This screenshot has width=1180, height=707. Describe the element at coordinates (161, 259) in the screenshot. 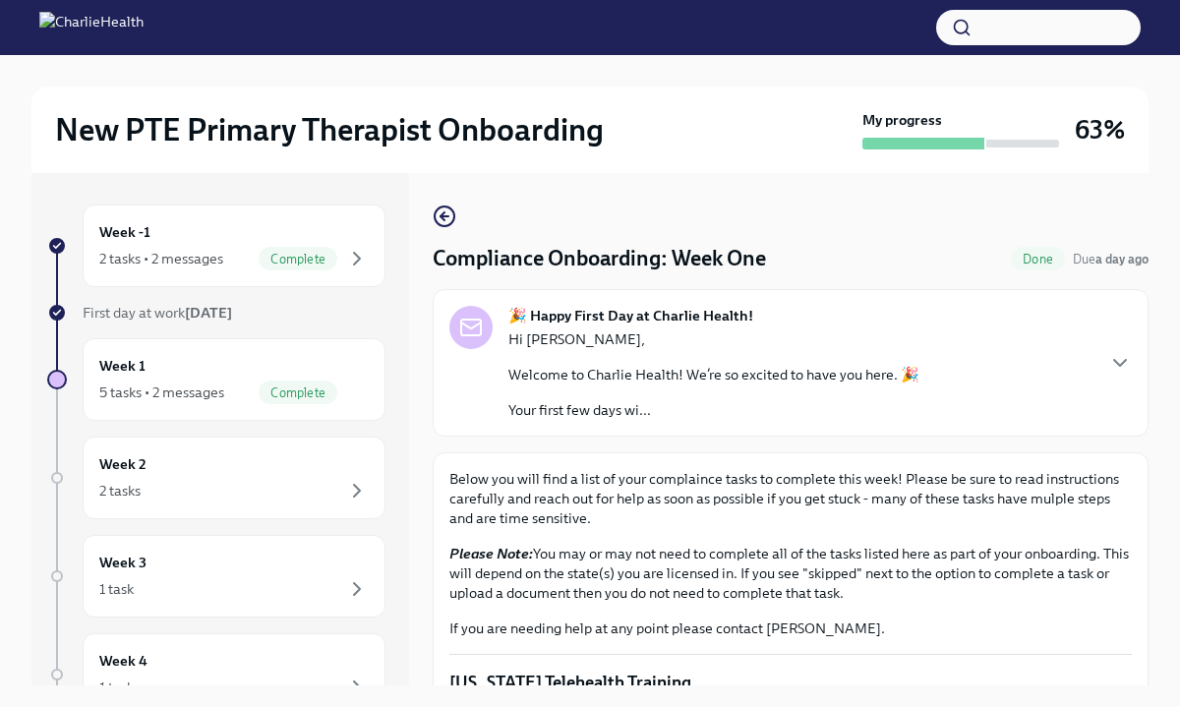

I see `div: 2 tasks • 2 messages` at that location.